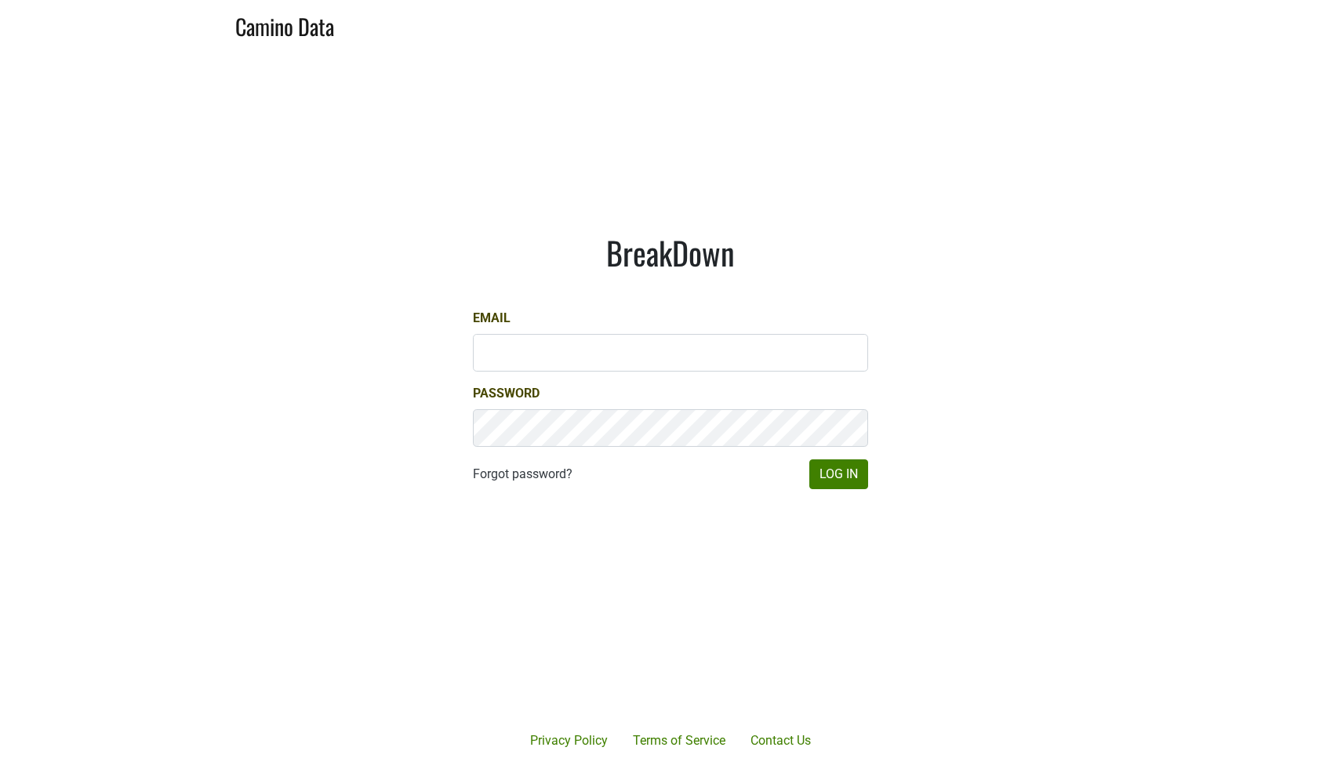 This screenshot has width=1341, height=769. I want to click on a: Privacy Policy, so click(569, 741).